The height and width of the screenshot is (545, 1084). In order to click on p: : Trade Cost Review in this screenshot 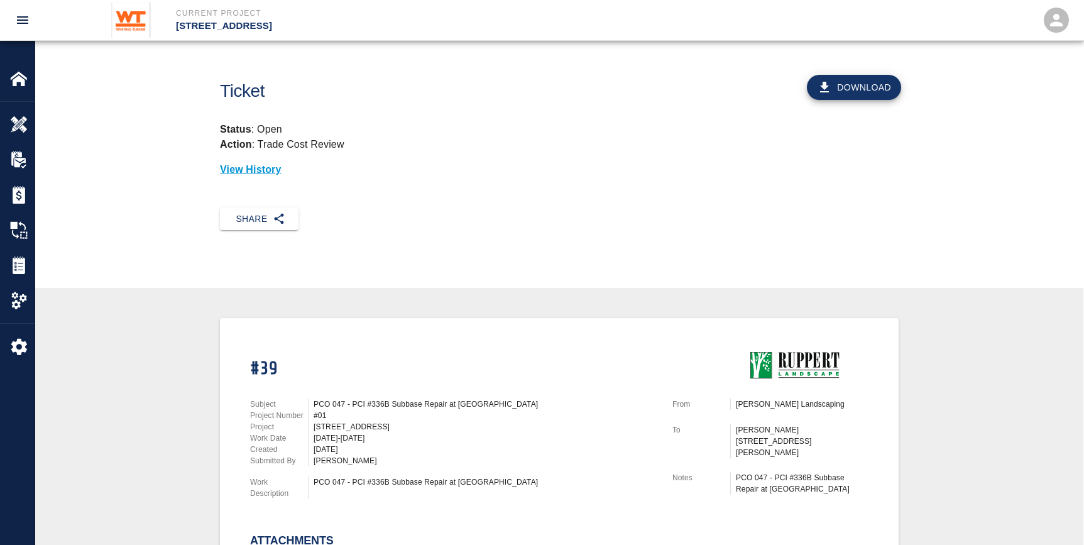, I will do `click(282, 144)`.